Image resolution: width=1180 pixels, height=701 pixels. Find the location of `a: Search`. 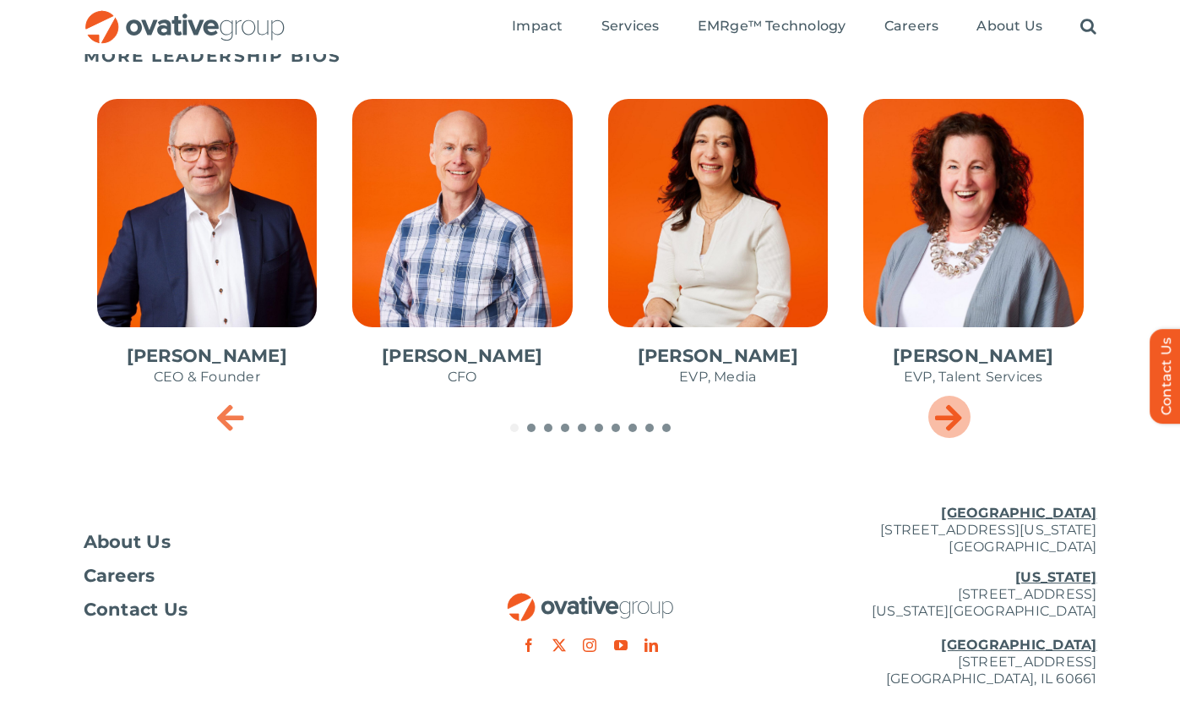

a: Search is located at coordinates (1088, 27).